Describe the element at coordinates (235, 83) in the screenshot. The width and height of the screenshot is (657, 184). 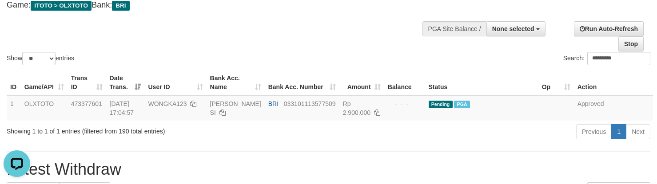
I see `th: Bank Acc. Name: activate to sort column ascending` at that location.